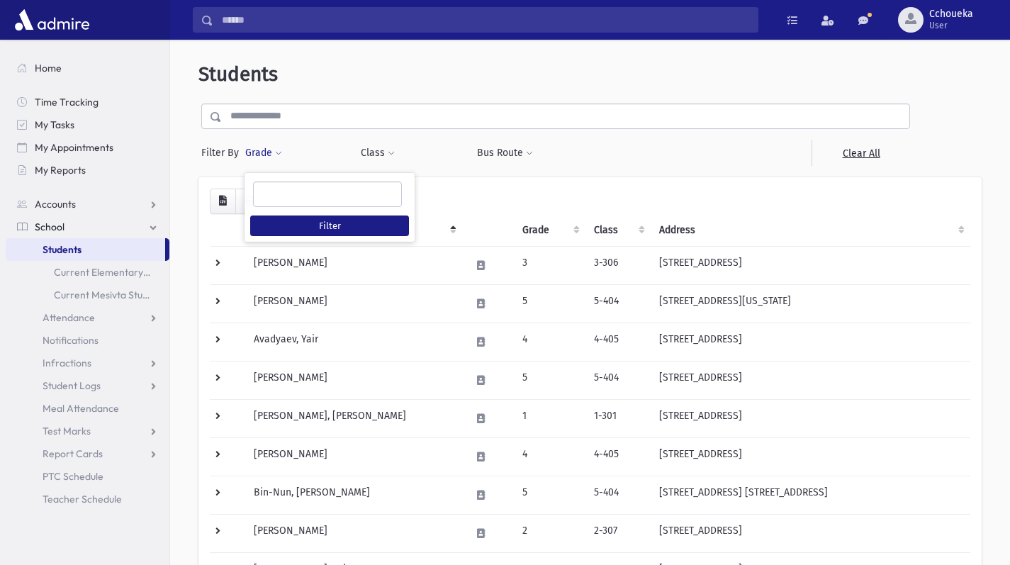 This screenshot has height=565, width=1010. Describe the element at coordinates (618, 230) in the screenshot. I see `th: Class: activate to sort column ascending` at that location.